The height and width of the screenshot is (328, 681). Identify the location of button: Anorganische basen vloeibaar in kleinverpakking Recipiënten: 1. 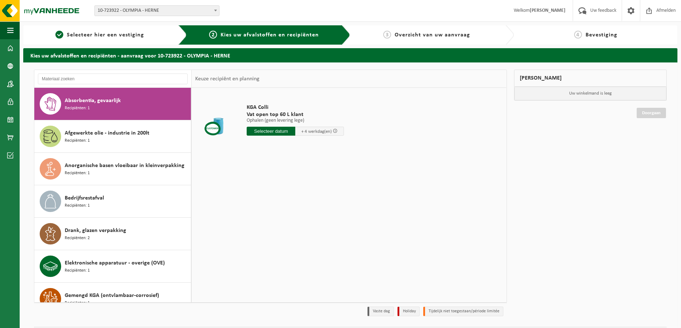
(113, 169).